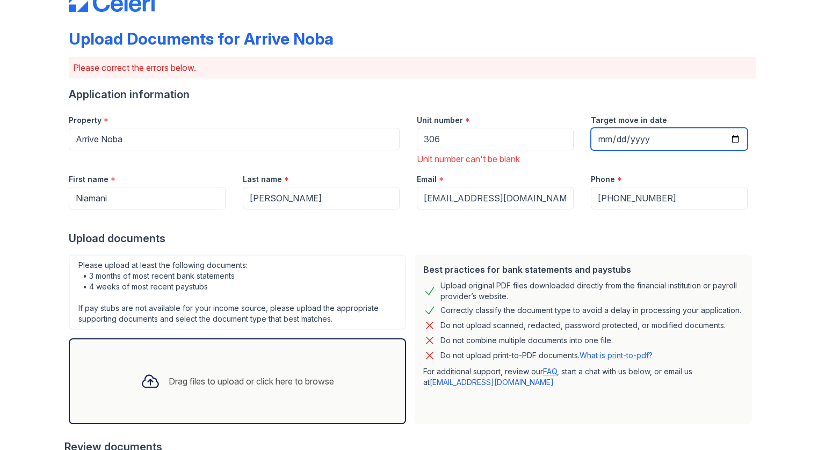  What do you see at coordinates (583, 270) in the screenshot?
I see `div: Best practices for bank statements and paystubs` at bounding box center [583, 270].